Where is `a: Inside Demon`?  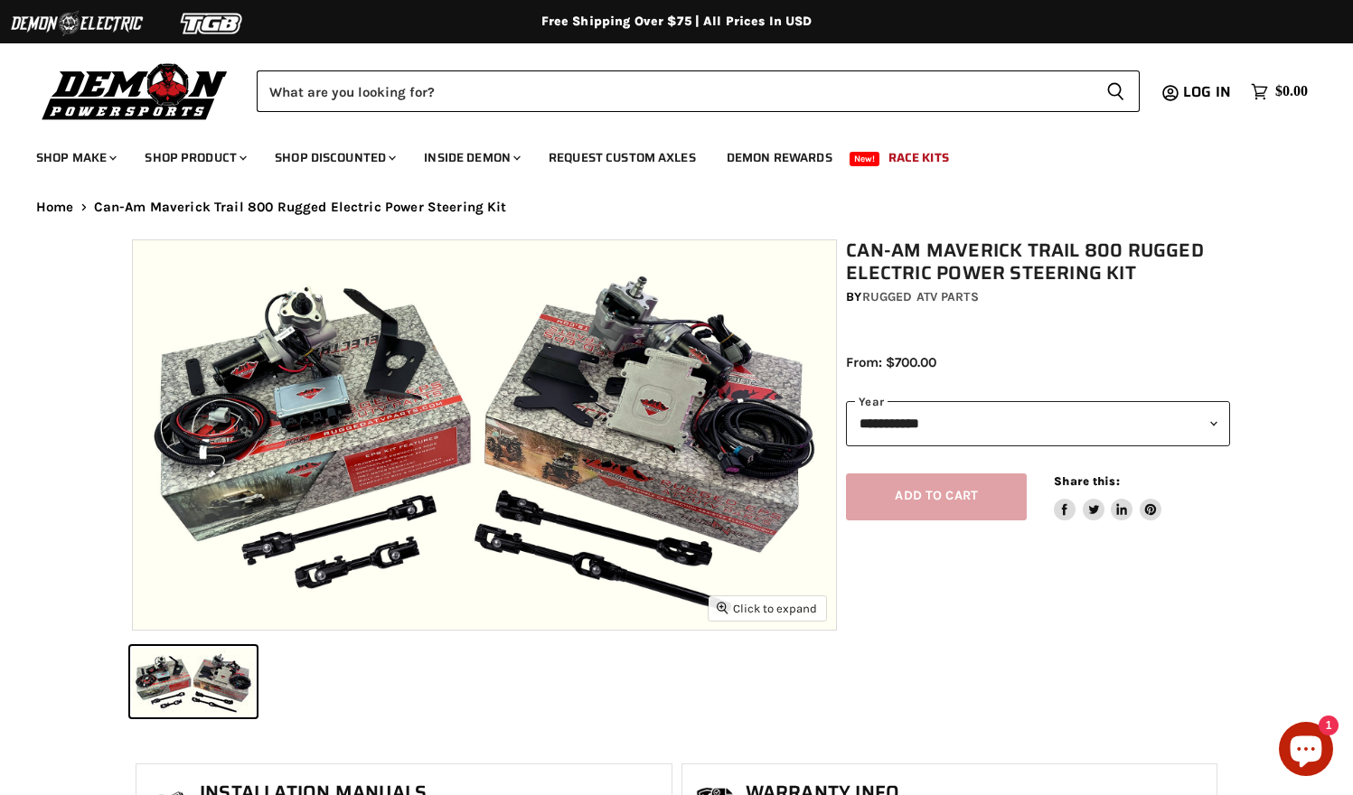
a: Inside Demon is located at coordinates (471, 157).